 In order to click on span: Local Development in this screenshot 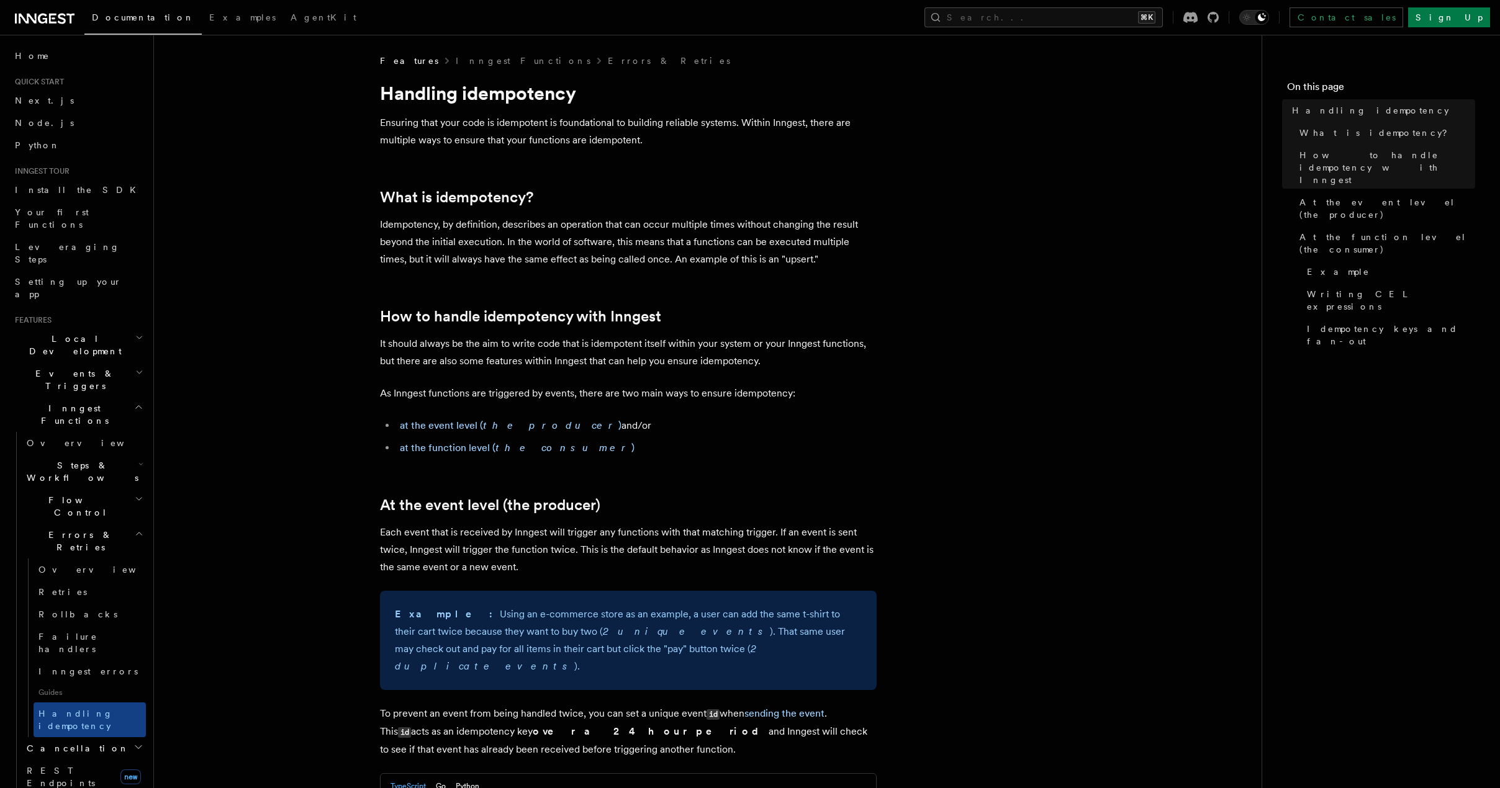, I will do `click(73, 345)`.